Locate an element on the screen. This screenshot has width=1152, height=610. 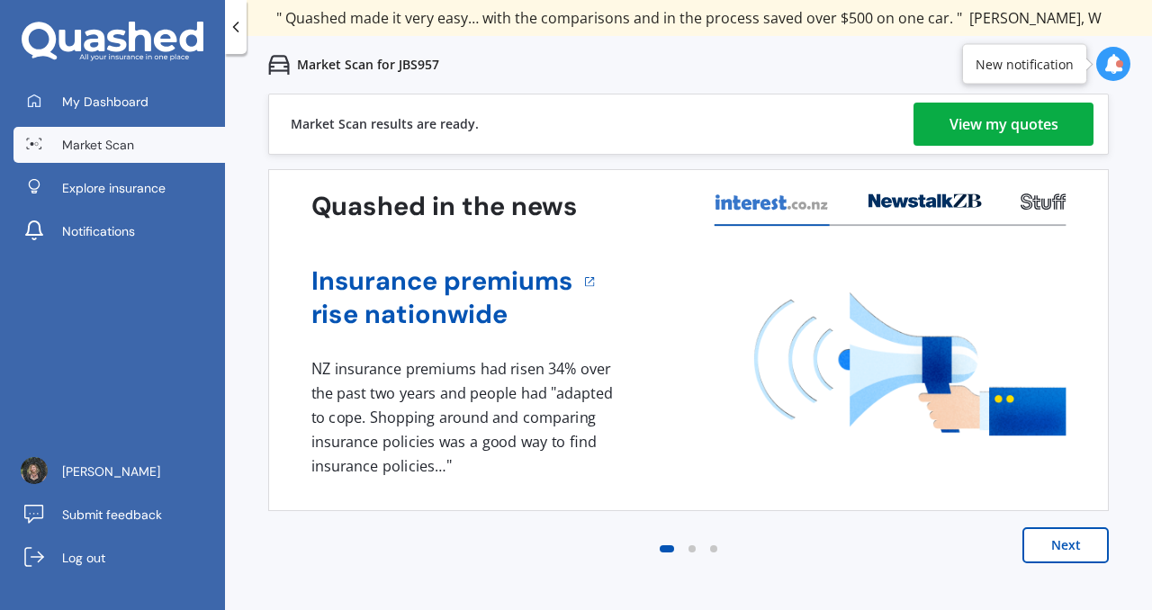
h4: rise nationwide is located at coordinates (442, 314).